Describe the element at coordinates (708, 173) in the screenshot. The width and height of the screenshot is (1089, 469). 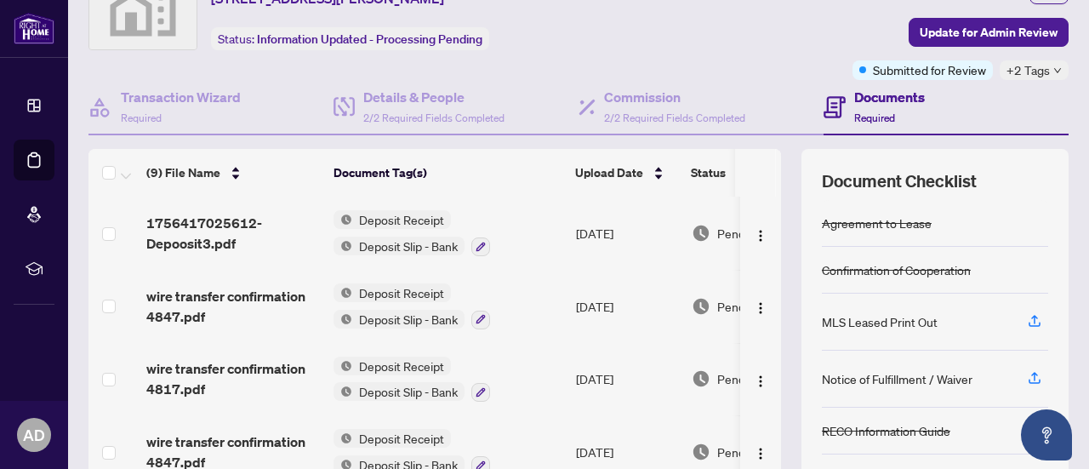
I see `span: Status` at that location.